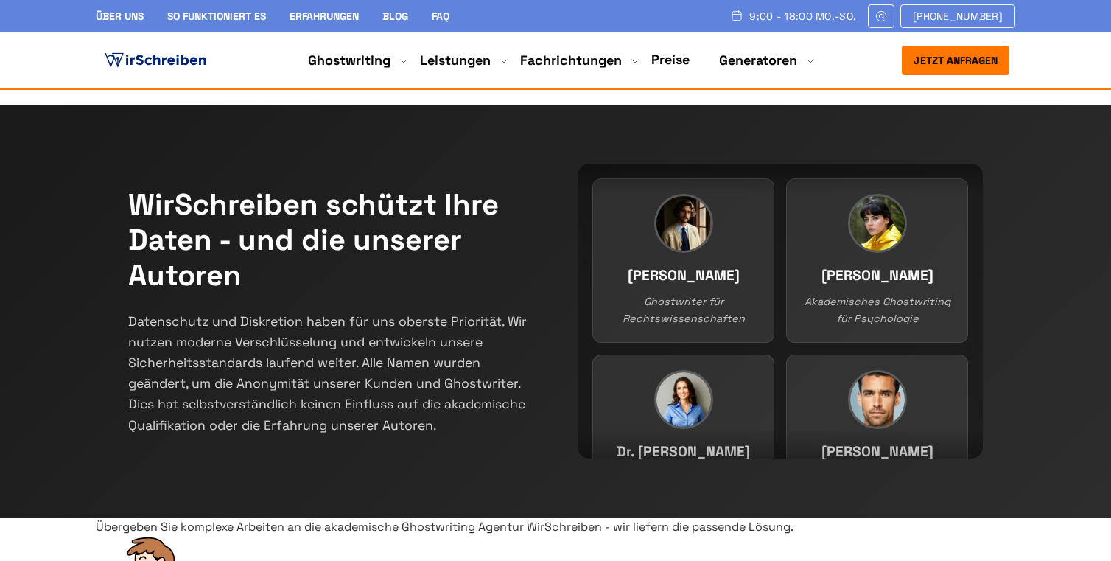 Image resolution: width=1111 pixels, height=561 pixels. Describe the element at coordinates (349, 60) in the screenshot. I see `a: Ghostwriting` at that location.